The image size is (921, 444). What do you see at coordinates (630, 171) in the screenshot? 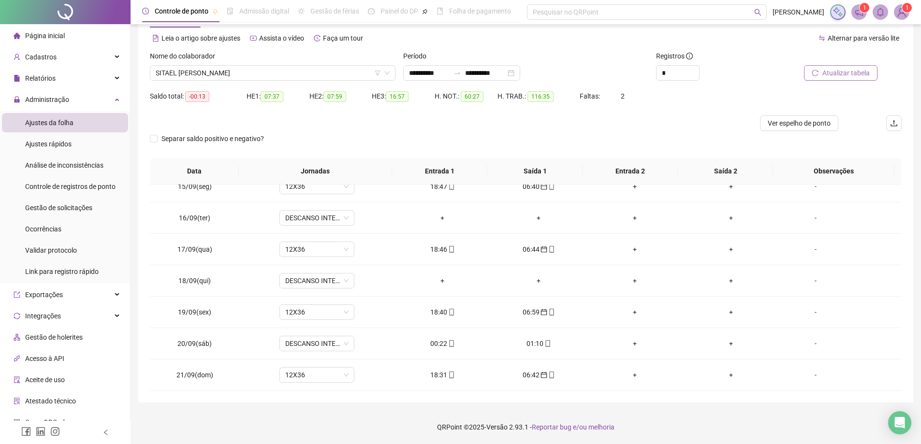
I see `th: Entrada 2` at bounding box center [630, 171].